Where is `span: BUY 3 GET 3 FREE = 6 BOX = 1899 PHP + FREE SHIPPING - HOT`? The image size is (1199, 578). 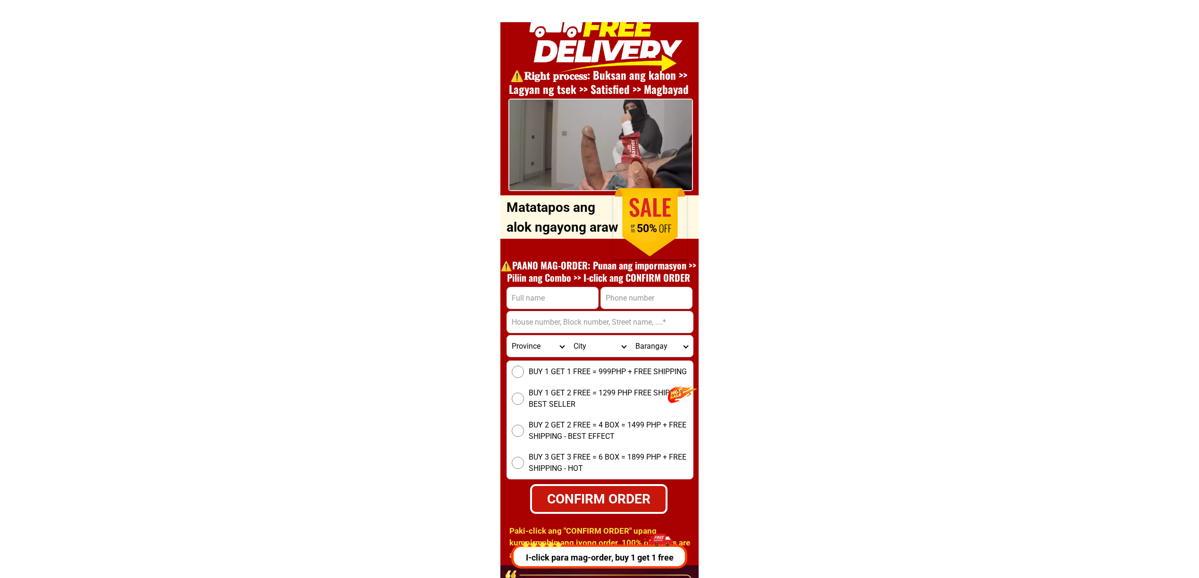 span: BUY 3 GET 3 FREE = 6 BOX = 1899 PHP + FREE SHIPPING - HOT is located at coordinates (611, 463).